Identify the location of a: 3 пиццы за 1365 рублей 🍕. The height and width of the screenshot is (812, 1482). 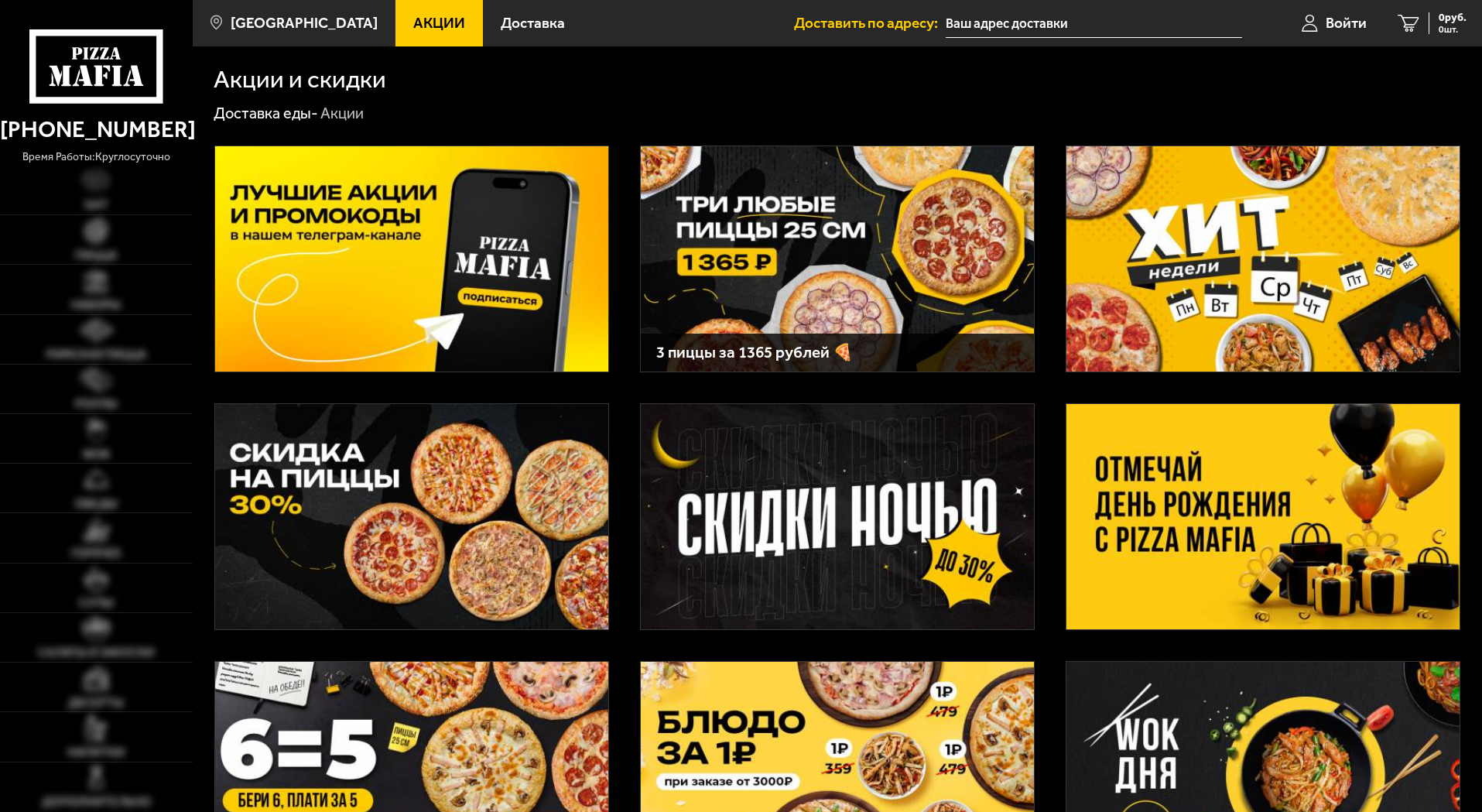
(838, 258).